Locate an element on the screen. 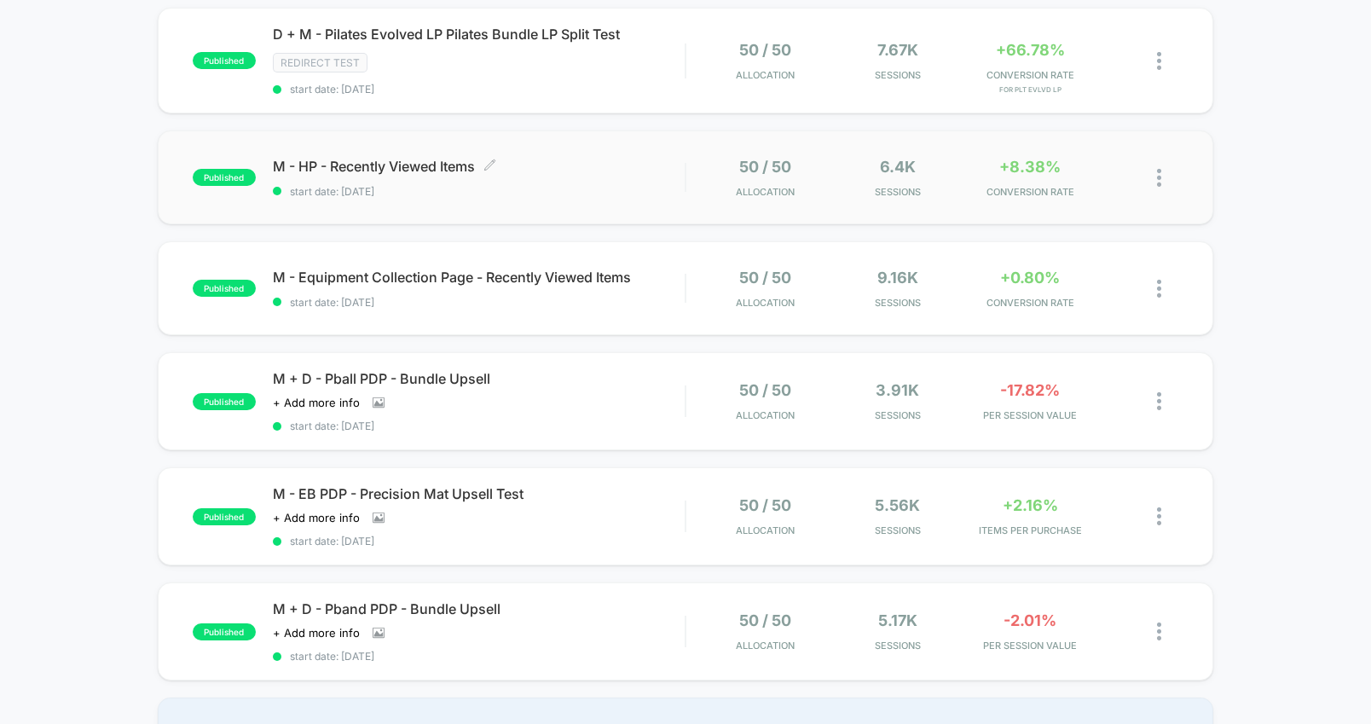 This screenshot has width=1371, height=724. span: +0.80% is located at coordinates (1030, 277).